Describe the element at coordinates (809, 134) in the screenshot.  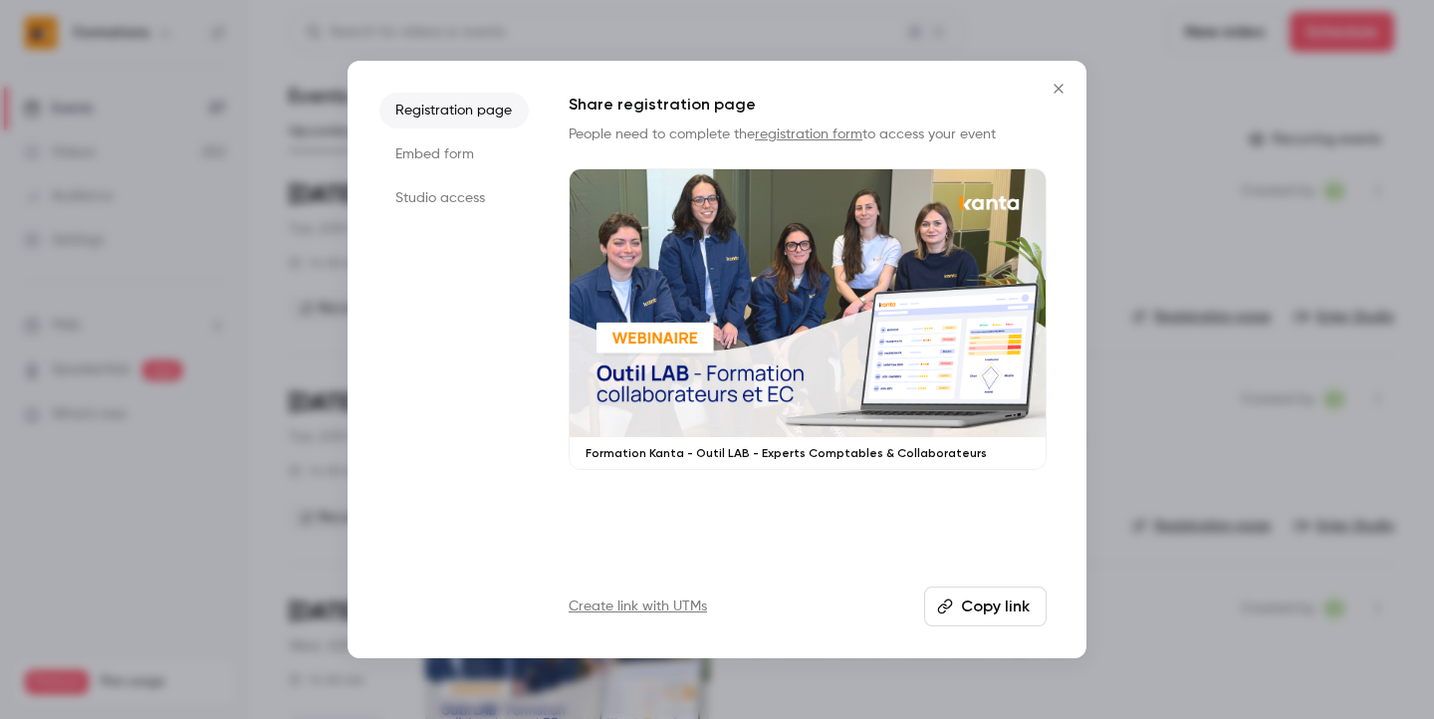
I see `a: registration form` at that location.